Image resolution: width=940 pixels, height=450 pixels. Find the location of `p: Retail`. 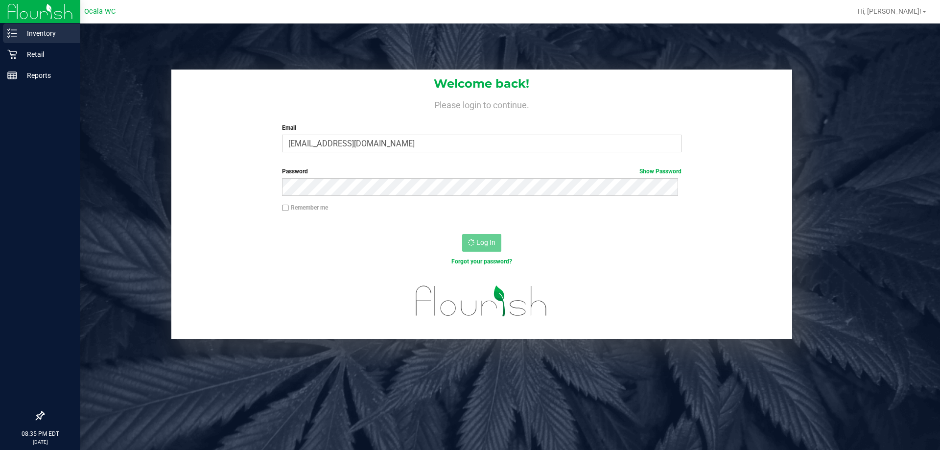

p: Retail is located at coordinates (47, 54).